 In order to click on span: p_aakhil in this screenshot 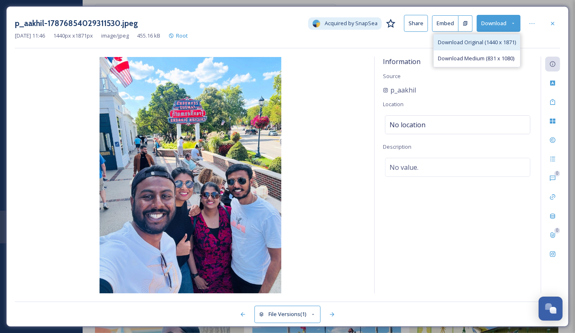, I will do `click(403, 90)`.